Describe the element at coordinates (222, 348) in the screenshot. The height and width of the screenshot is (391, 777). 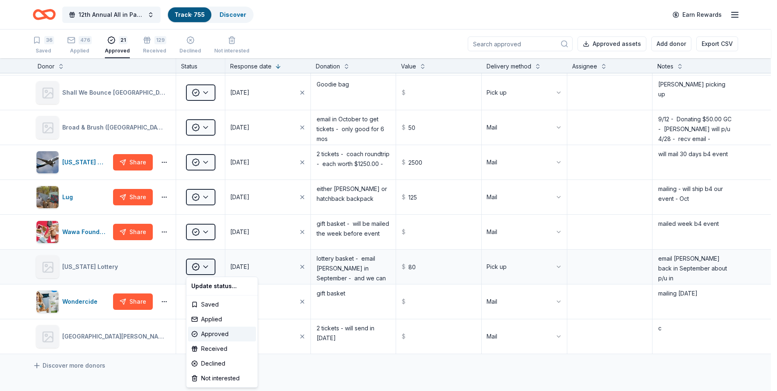
I see `div: Received` at that location.